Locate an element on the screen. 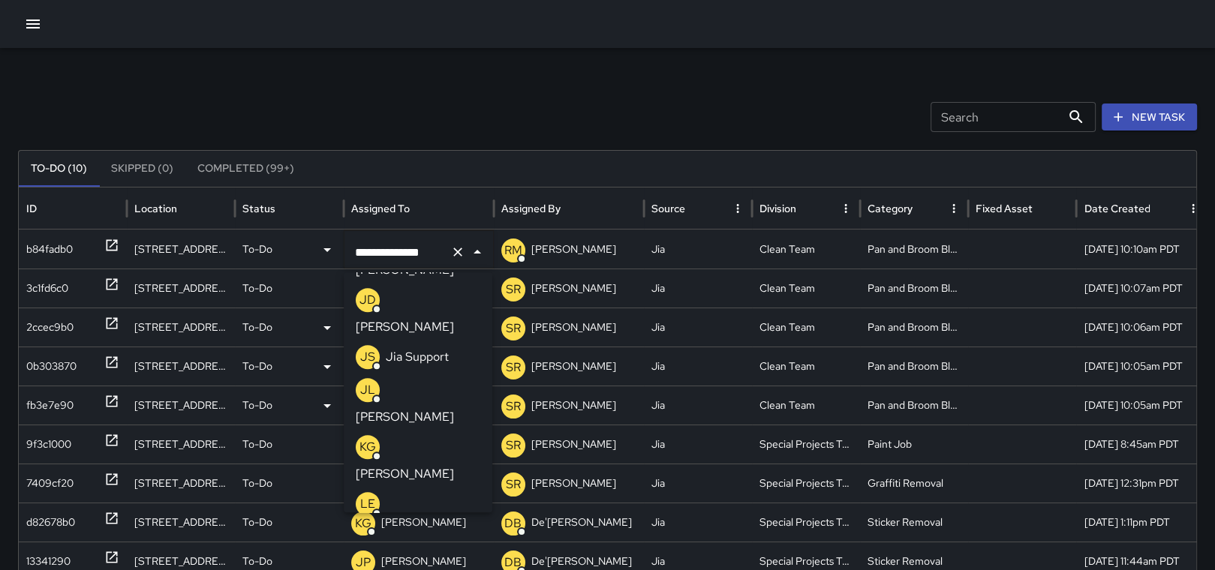 The height and width of the screenshot is (570, 1215). div: Status is located at coordinates (259, 209).